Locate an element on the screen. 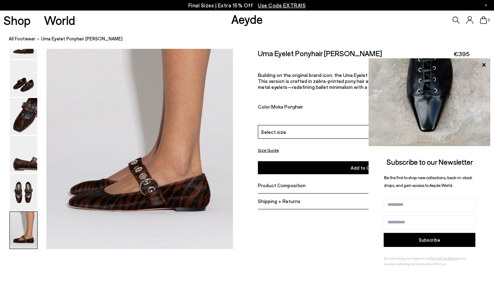 The image size is (494, 281). button: Add to Cart is located at coordinates (364, 168).